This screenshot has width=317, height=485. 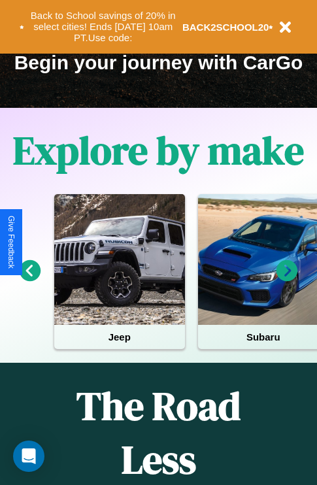 I want to click on b: BACK2SCHOOL20, so click(x=226, y=27).